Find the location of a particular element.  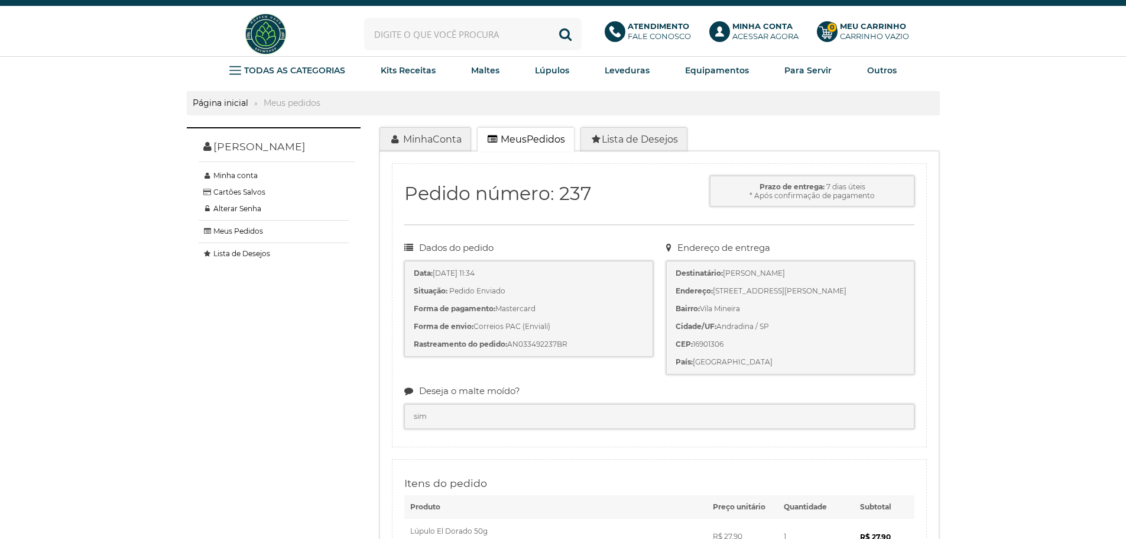

li: AN033492237BR is located at coordinates (529, 344).